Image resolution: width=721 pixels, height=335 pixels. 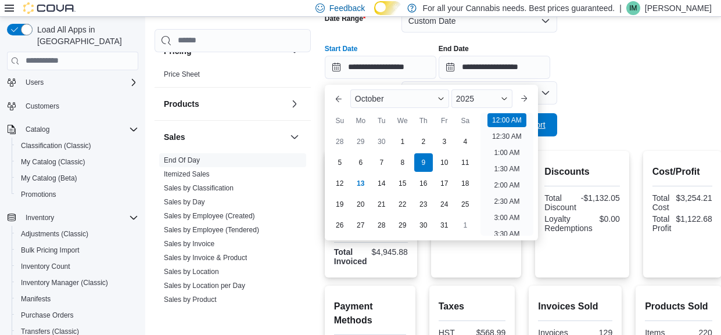 What do you see at coordinates (506, 174) in the screenshot?
I see `ul: Time` at bounding box center [506, 174].